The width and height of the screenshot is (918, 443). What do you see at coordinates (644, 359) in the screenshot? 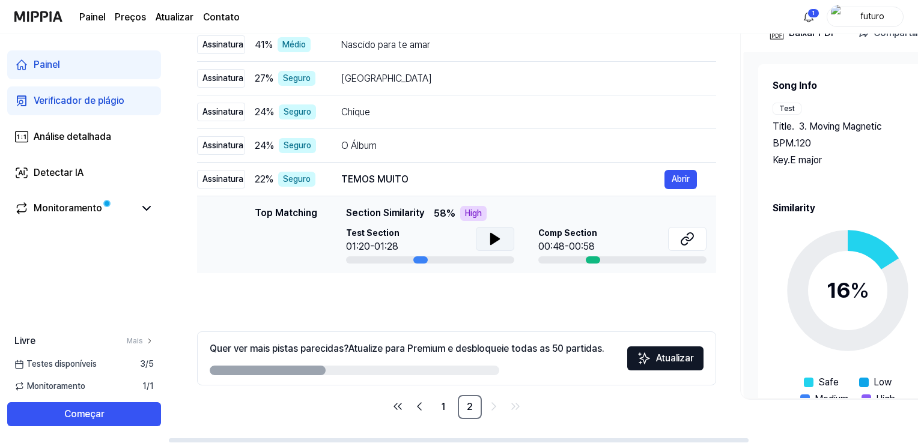
I see `img: Brilhos` at bounding box center [644, 359].